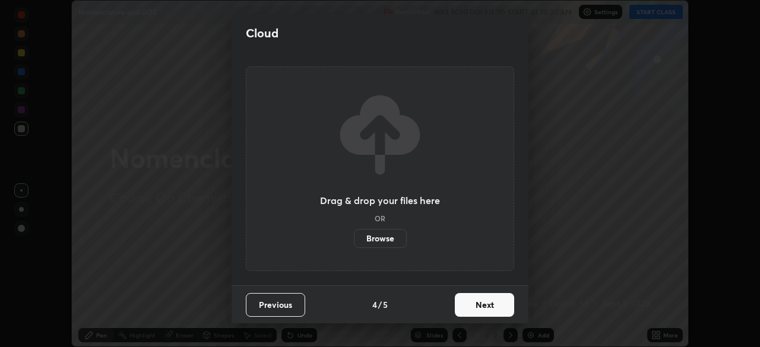 The image size is (760, 347). Describe the element at coordinates (374, 304) in the screenshot. I see `h4: 4` at that location.